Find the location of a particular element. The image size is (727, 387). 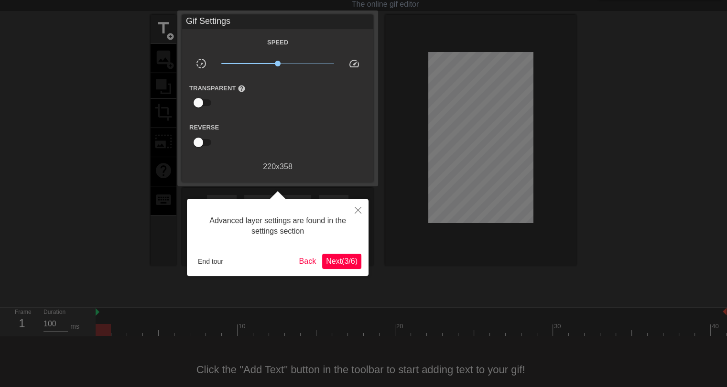

button: Next is located at coordinates (342, 261).